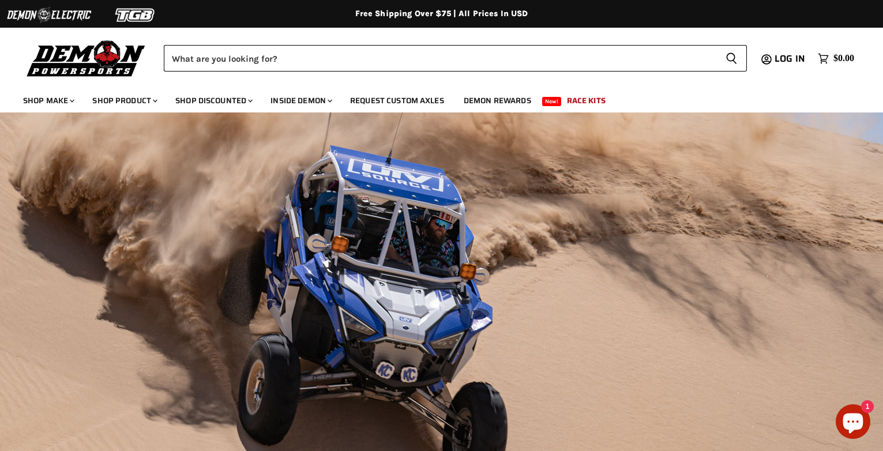 The image size is (883, 451). I want to click on img: Demon Powersports, so click(86, 58).